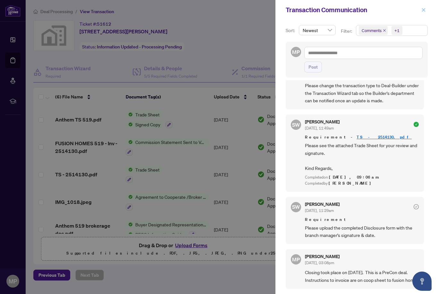 This screenshot has height=294, width=438. Describe the element at coordinates (362, 231) in the screenshot. I see `span: Please upload the completed Disclosure form with the branch manager’s signature & date.` at that location.